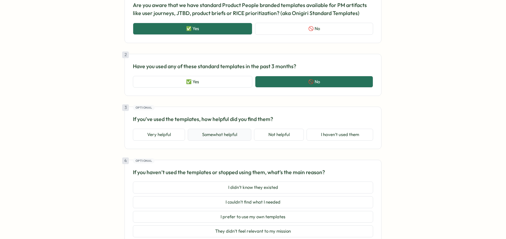 The width and height of the screenshot is (506, 239). What do you see at coordinates (253, 172) in the screenshot?
I see `p: If you haven’t used the templates or stopped using them, what’s the main reason?` at bounding box center [253, 172].